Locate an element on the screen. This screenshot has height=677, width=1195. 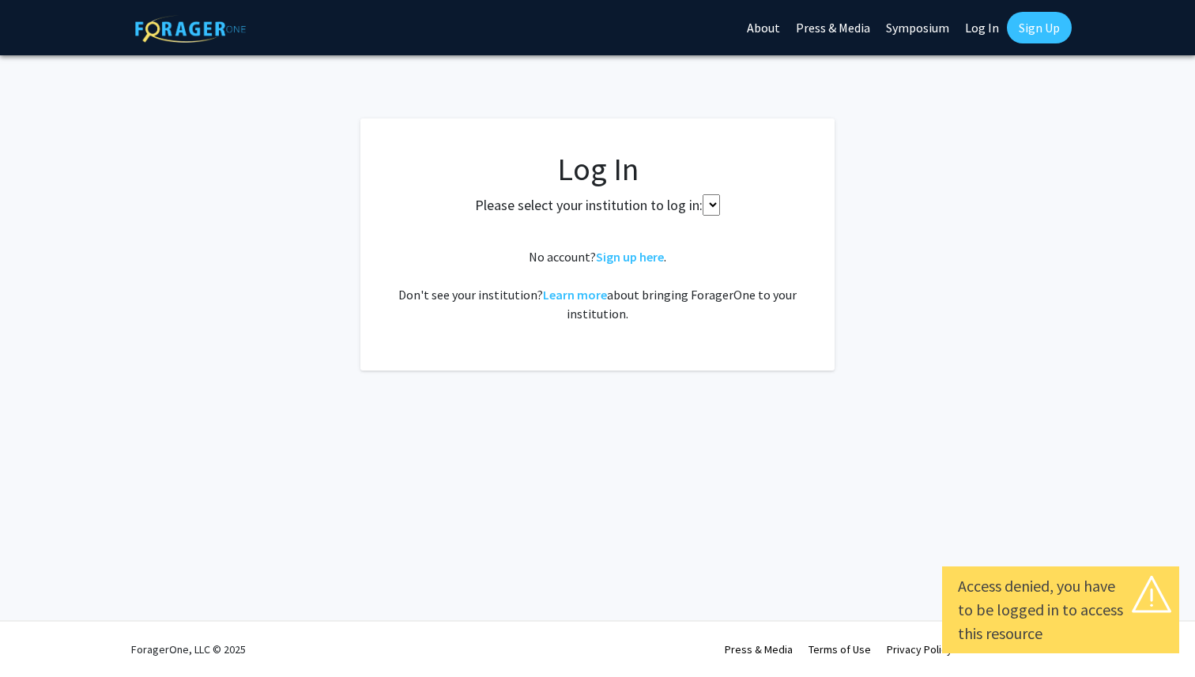
a: Learn more about bringing ForagerOne to your institution is located at coordinates (575, 295).